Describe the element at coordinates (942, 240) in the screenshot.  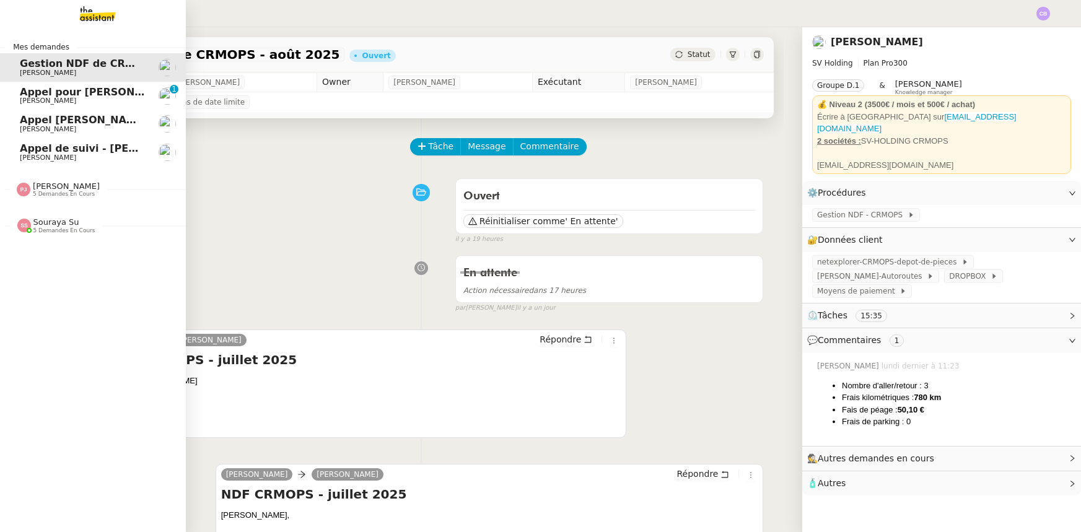
I see `div: 🔐Données client` at that location.